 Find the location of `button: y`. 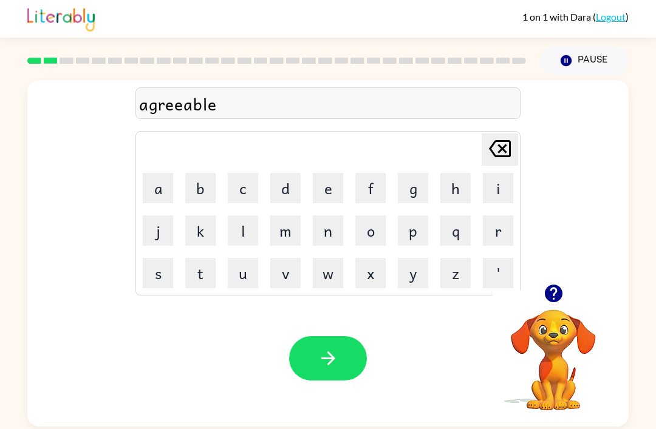

button: y is located at coordinates (413, 273).